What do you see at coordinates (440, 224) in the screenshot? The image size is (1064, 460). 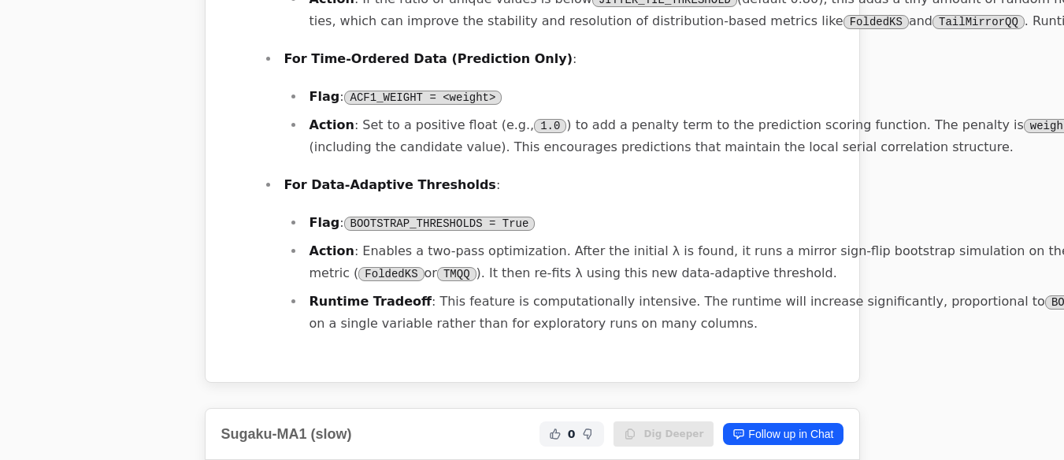 I see `code: BOOTSTRAP_THRESHOLDS = True` at bounding box center [440, 224].